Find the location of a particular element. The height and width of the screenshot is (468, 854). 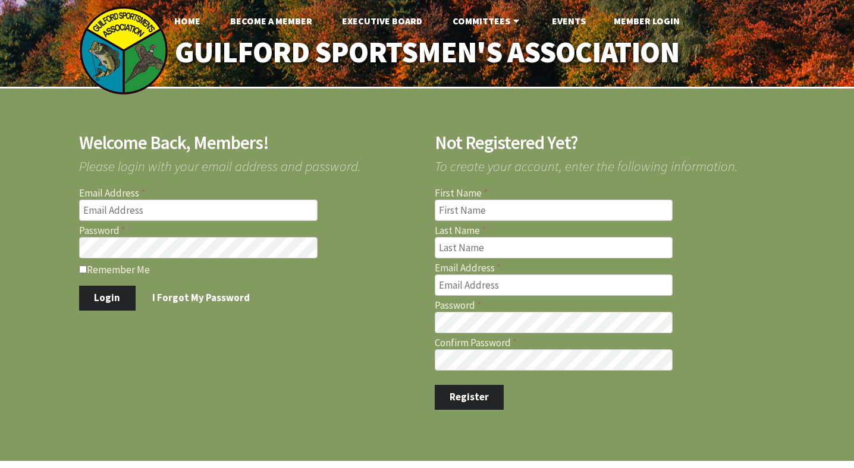

a: Become A Member is located at coordinates (271, 21).